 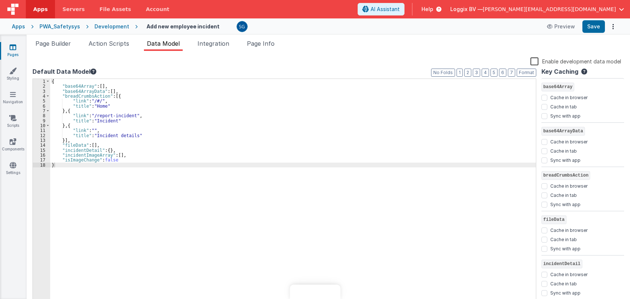 What do you see at coordinates (73, 9) in the screenshot?
I see `span: Servers` at bounding box center [73, 9].